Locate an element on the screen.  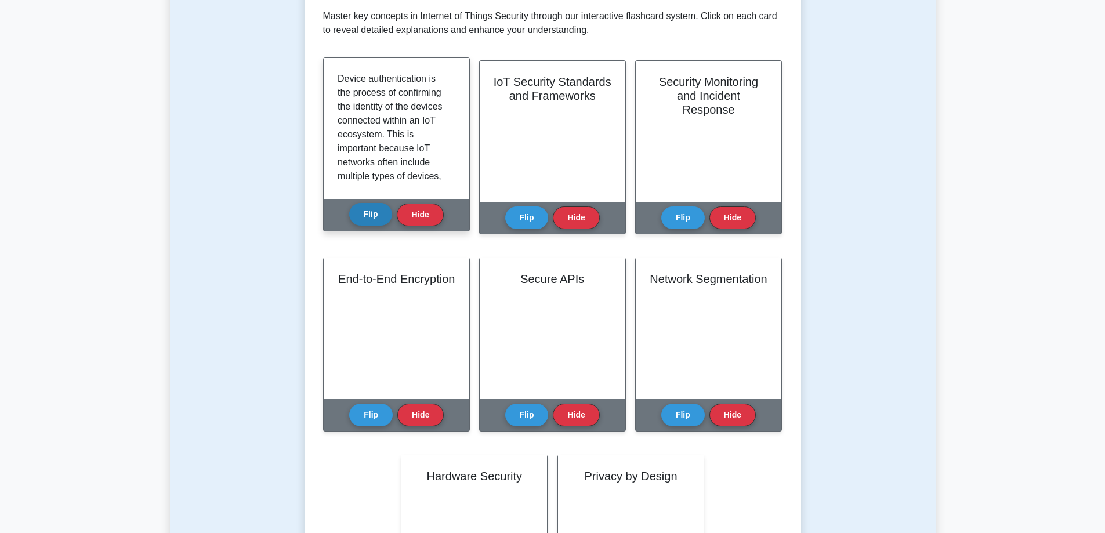
h2: End-to-End Encryption is located at coordinates (396, 279).